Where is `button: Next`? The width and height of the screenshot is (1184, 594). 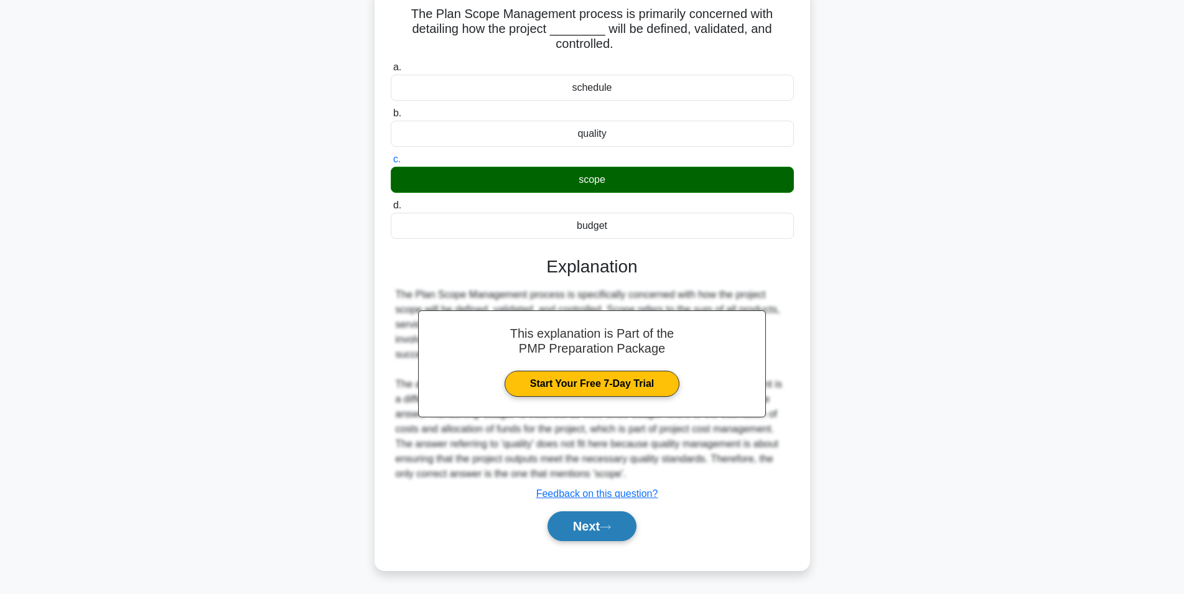
button: Next is located at coordinates (592, 526).